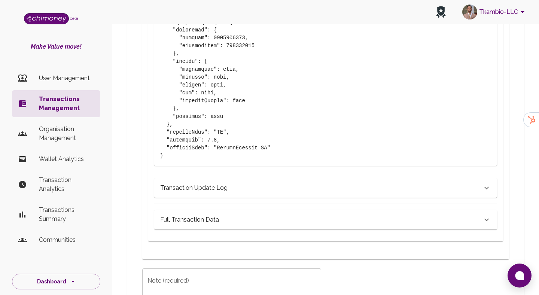 This screenshot has width=539, height=295. What do you see at coordinates (189, 220) in the screenshot?
I see `h6: Full Transaction Data` at bounding box center [189, 220].